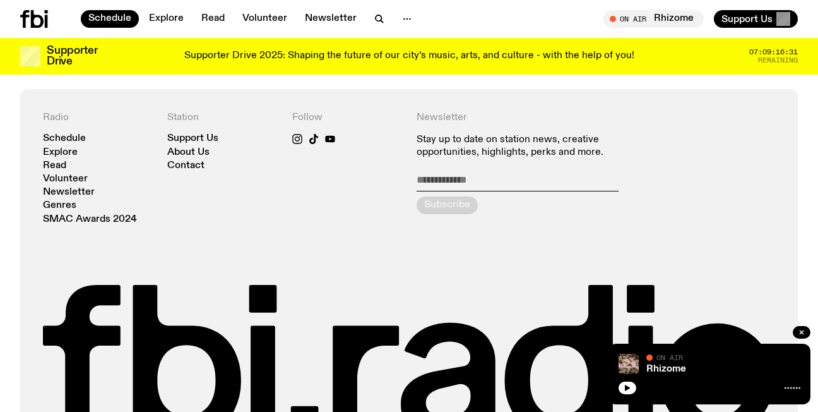 This screenshot has height=412, width=818. What do you see at coordinates (666, 369) in the screenshot?
I see `a: Rhizome` at bounding box center [666, 369].